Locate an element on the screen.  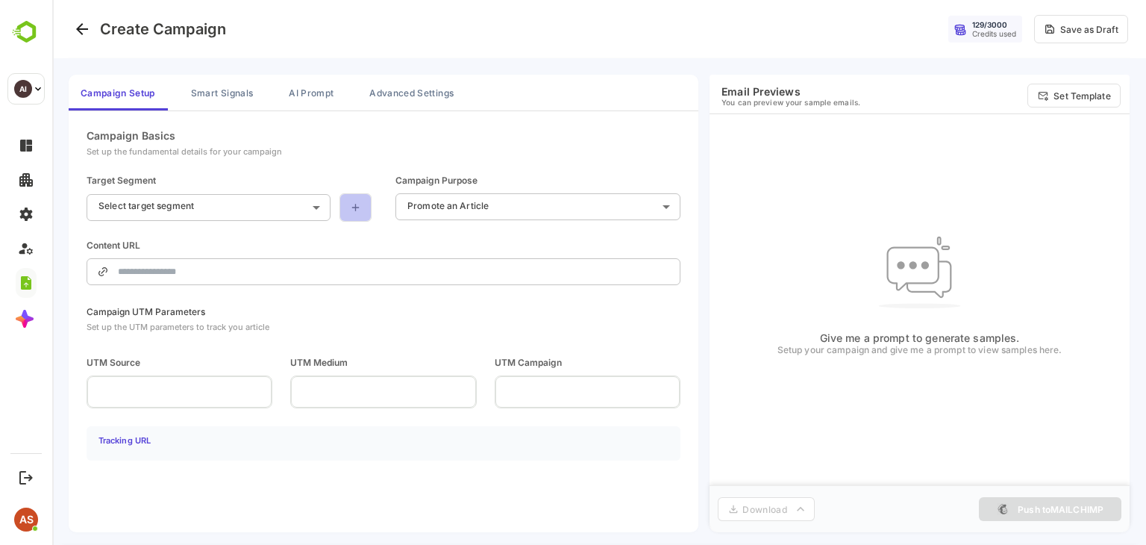
div: AS is located at coordinates (26, 519).